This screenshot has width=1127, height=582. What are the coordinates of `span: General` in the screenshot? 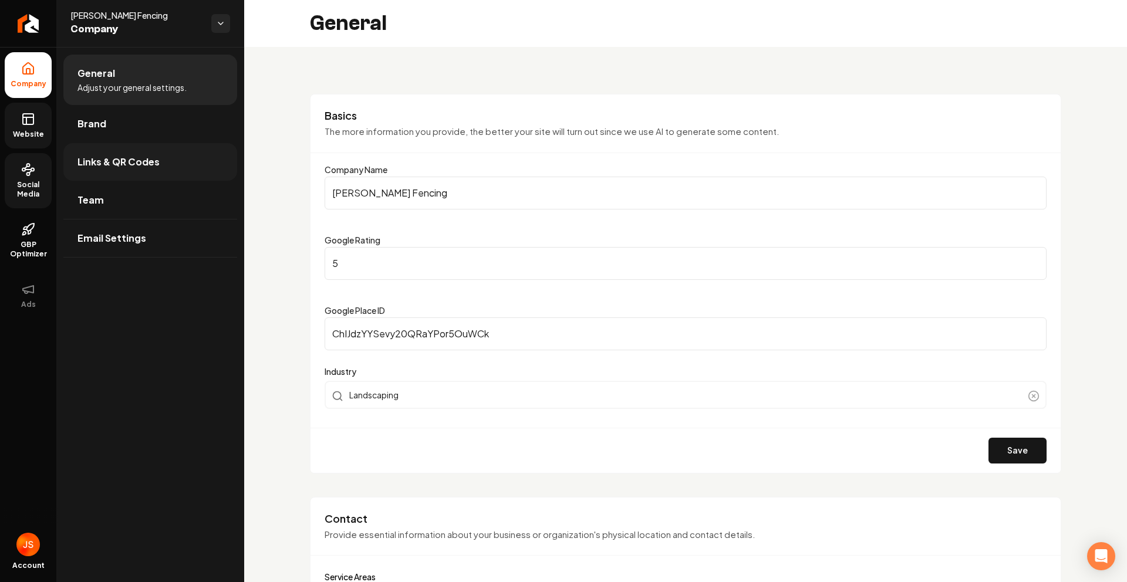 It's located at (96, 73).